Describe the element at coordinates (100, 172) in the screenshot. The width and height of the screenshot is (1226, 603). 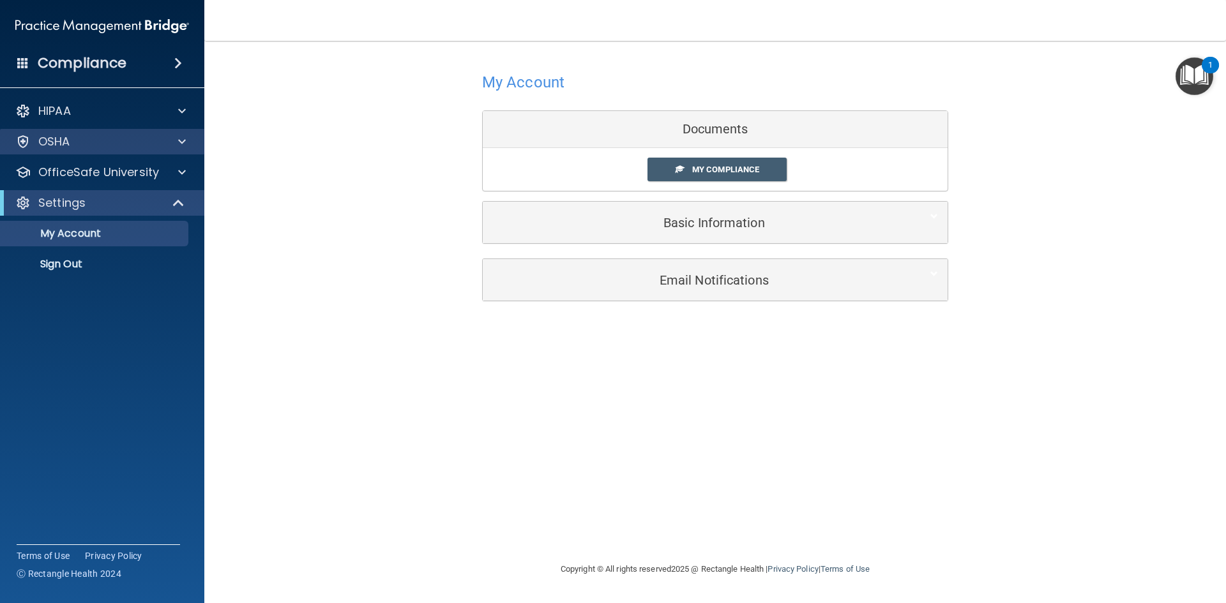
I see `a: OfficeSafe University` at that location.